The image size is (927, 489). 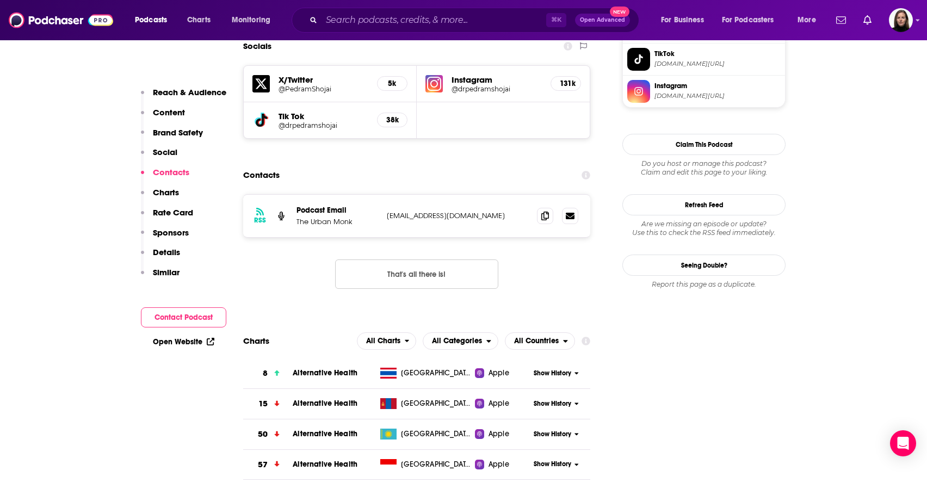 What do you see at coordinates (565, 83) in the screenshot?
I see `h5: 131k` at bounding box center [565, 83].